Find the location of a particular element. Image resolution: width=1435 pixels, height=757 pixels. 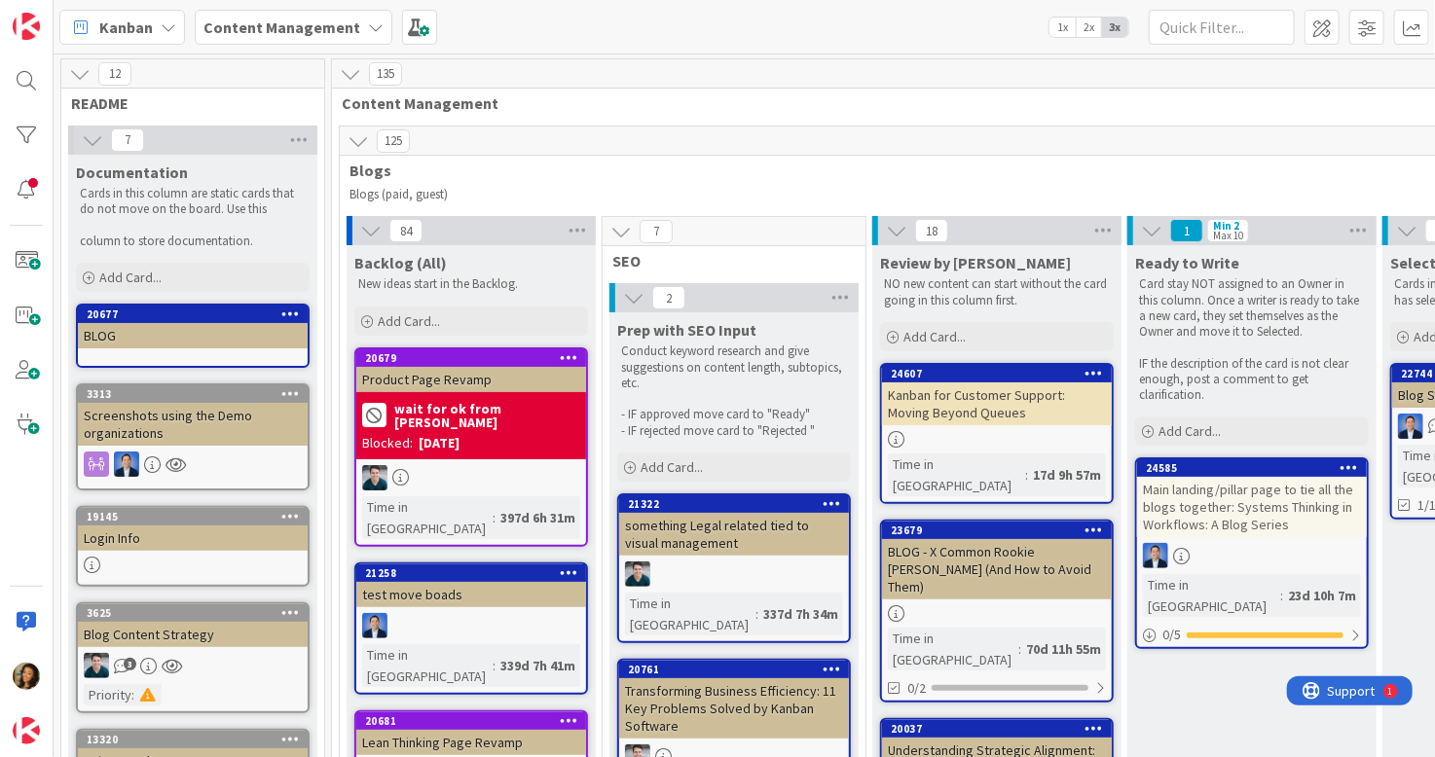

div: 24607Kanban for Customer Support: Moving Beyond Queues is located at coordinates (997, 395).